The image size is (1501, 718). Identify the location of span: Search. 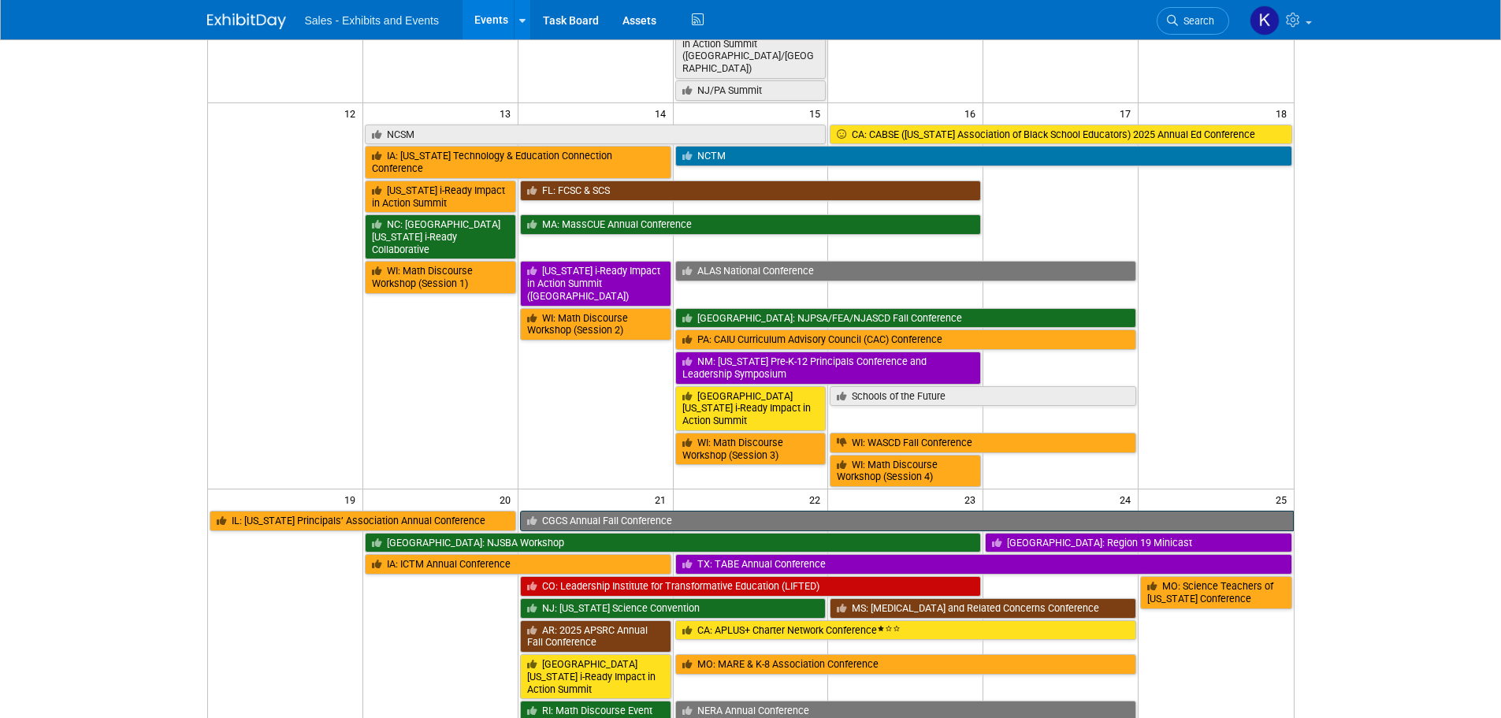
(1196, 20).